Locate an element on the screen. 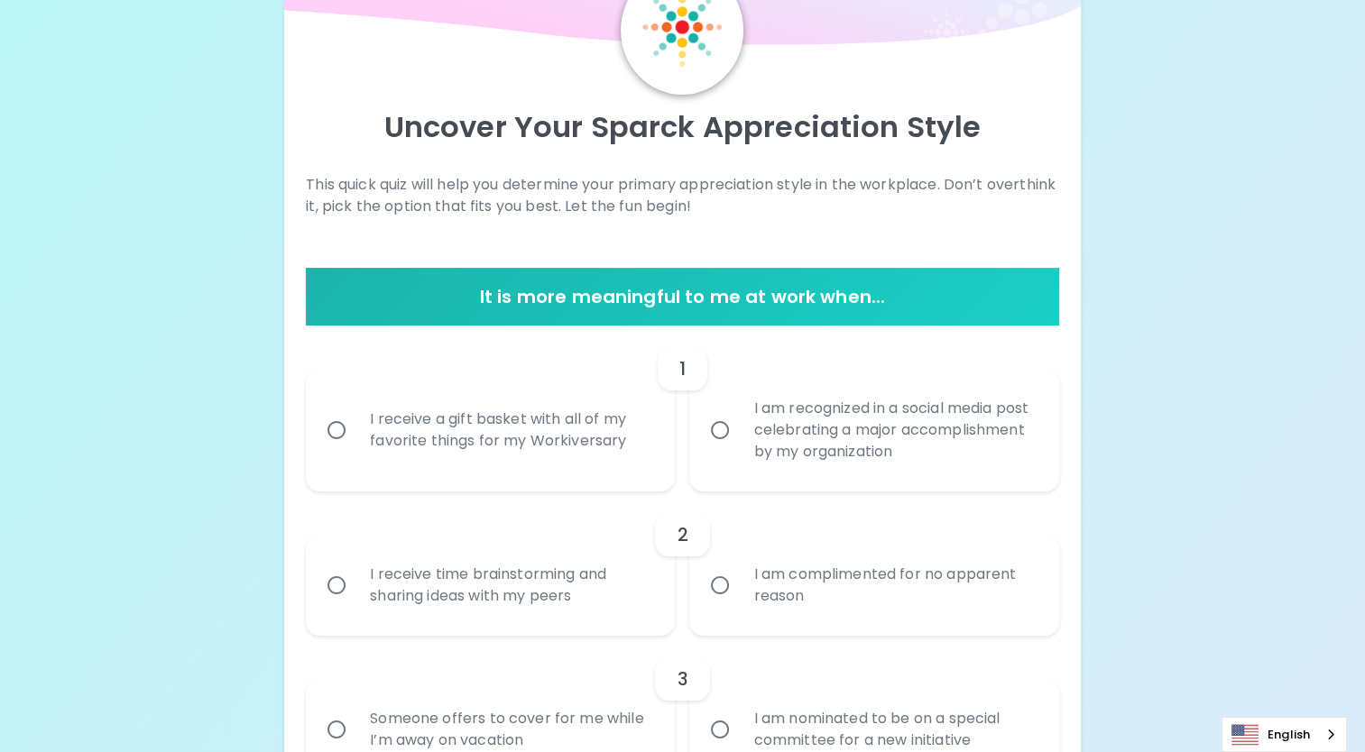 The height and width of the screenshot is (752, 1365). div: I am complimented for no apparent reason is located at coordinates (893, 585).